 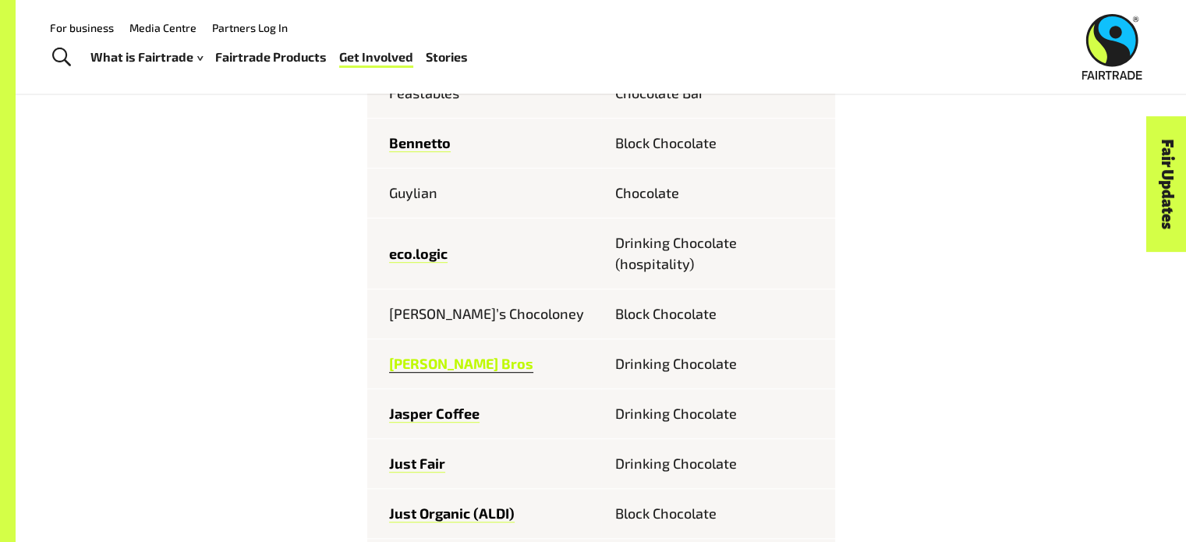 I want to click on a: Stories, so click(x=447, y=57).